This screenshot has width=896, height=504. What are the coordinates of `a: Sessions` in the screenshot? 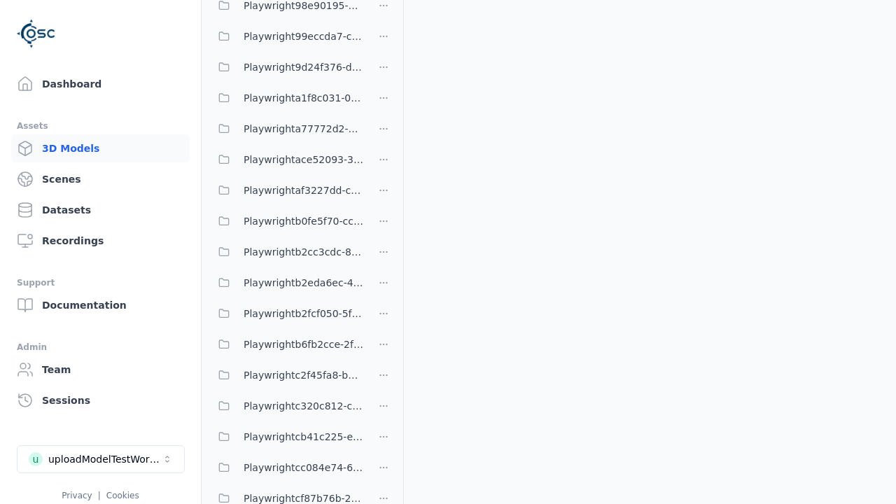 It's located at (100, 400).